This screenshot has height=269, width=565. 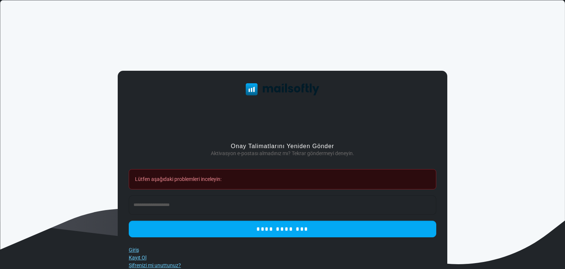 What do you see at coordinates (155, 265) in the screenshot?
I see `a: Şifrenizi mi unuttunuz?` at bounding box center [155, 265].